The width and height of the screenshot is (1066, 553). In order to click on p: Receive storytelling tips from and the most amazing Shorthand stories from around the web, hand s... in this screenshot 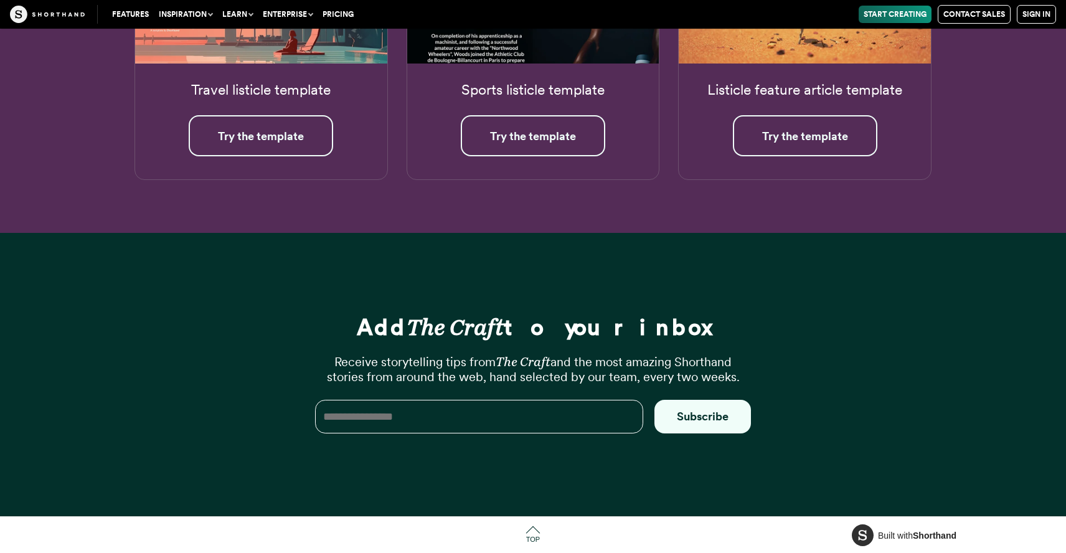, I will do `click(533, 369)`.